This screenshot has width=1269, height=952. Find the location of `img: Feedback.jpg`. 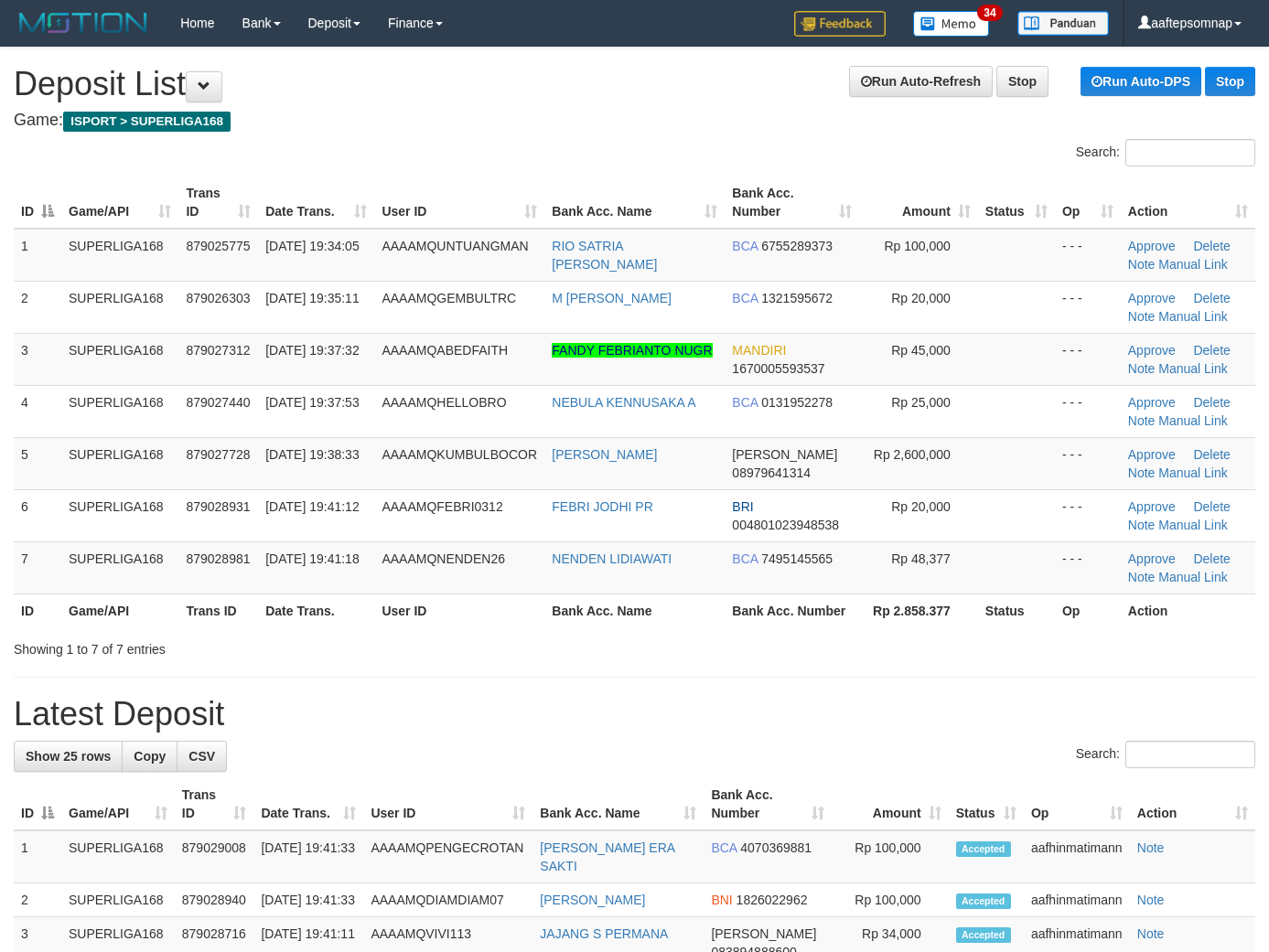

img: Feedback.jpg is located at coordinates (840, 24).